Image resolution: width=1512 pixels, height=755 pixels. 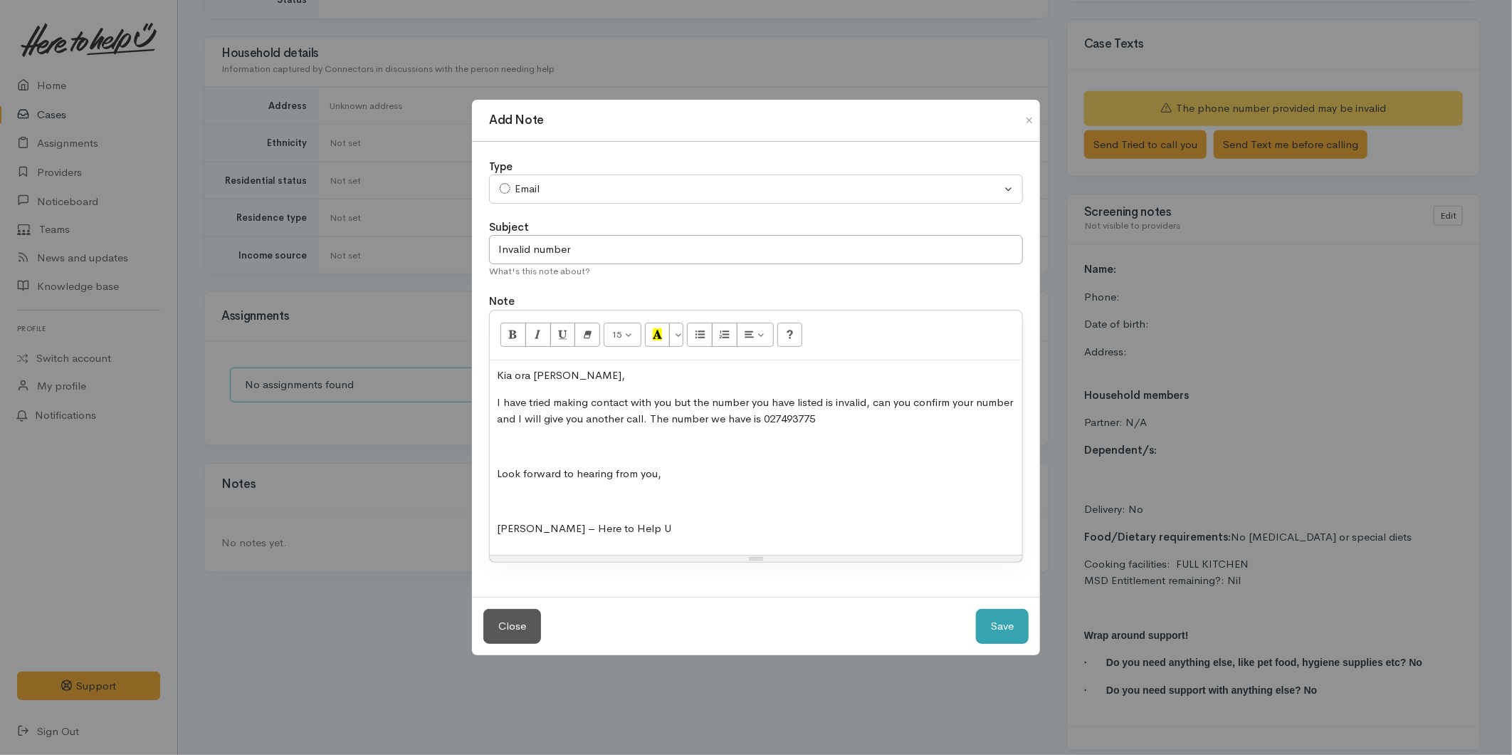 I want to click on button: Save, so click(x=1002, y=626).